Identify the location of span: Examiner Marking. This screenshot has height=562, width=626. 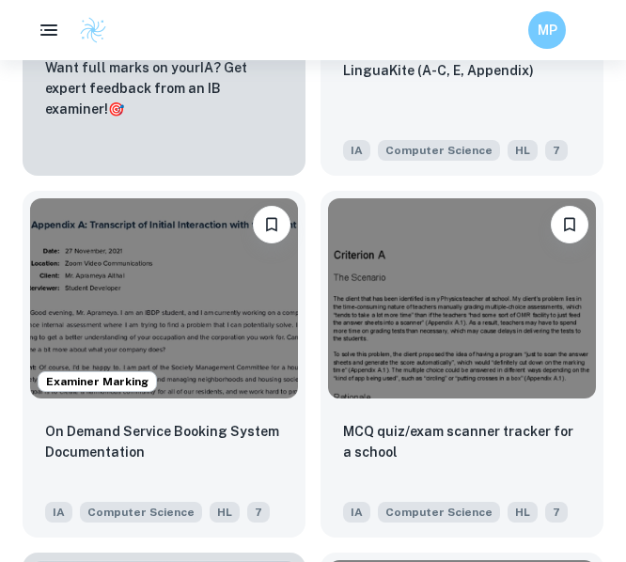
(97, 382).